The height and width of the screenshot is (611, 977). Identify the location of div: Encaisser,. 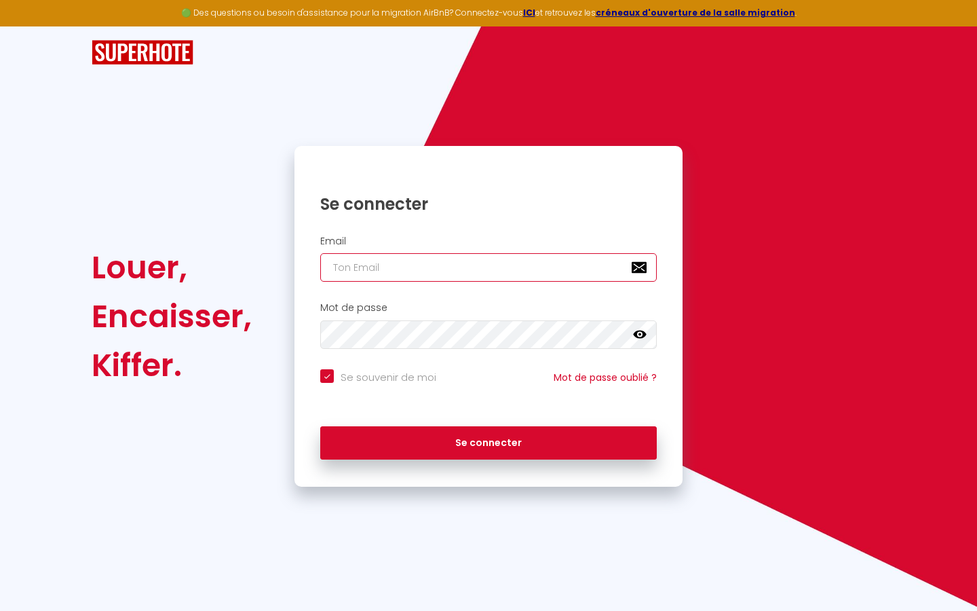
(172, 316).